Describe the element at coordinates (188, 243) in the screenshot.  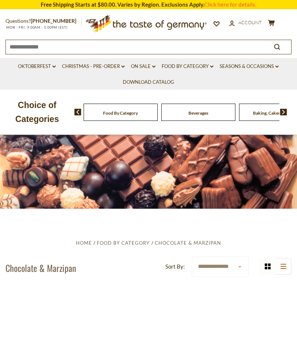
I see `span: Chocolate & Marzipan` at that location.